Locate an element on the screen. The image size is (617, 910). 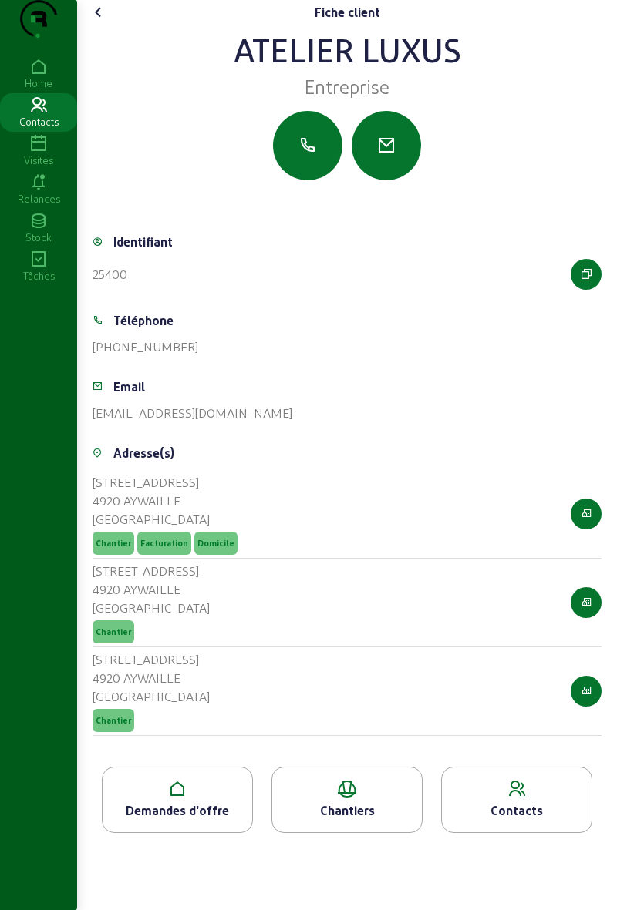
div: Téléphone is located at coordinates (143, 321).